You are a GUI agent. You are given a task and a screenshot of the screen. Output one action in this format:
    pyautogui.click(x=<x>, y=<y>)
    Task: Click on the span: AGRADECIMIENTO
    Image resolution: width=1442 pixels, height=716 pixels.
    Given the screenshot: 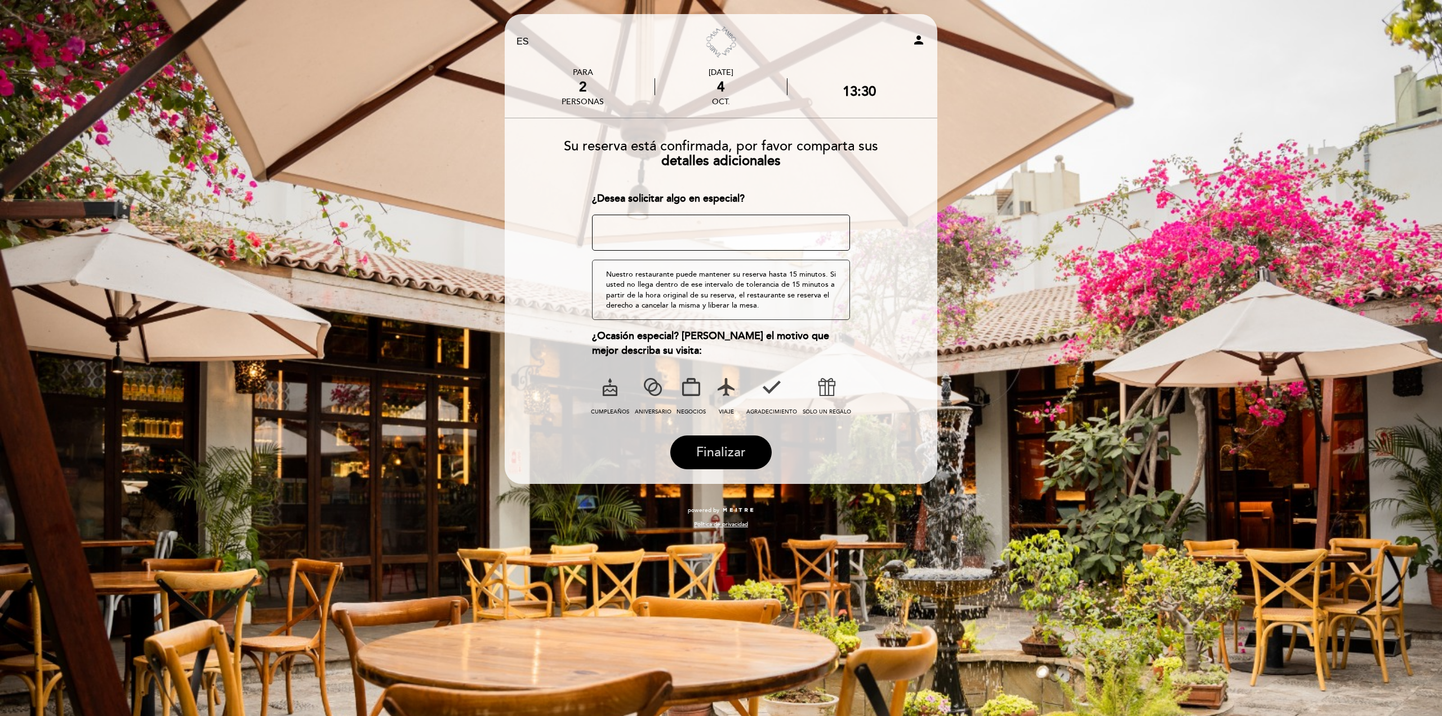 What is the action you would take?
    pyautogui.click(x=772, y=412)
    